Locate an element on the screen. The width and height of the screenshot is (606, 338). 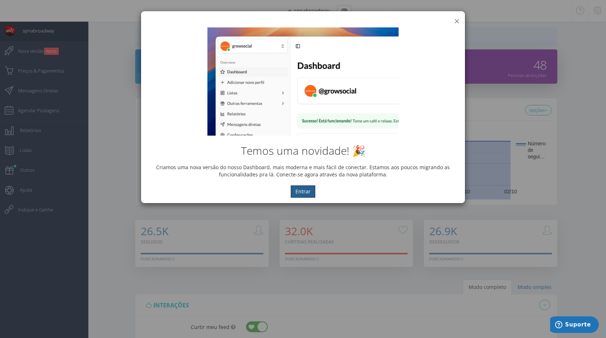
h2: Temos uma novidade! 🎉 is located at coordinates (303, 150).